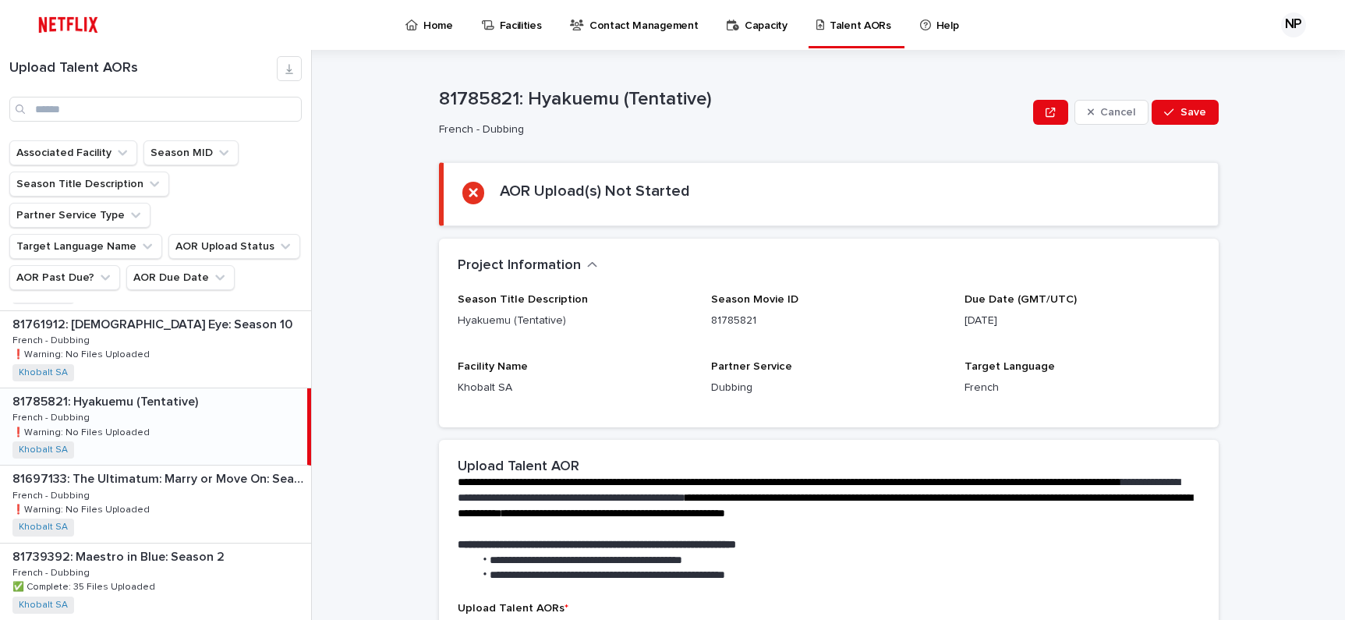 This screenshot has width=1345, height=620. I want to click on img: ifQbXi3ZQGMSEF7WDB7W, so click(68, 25).